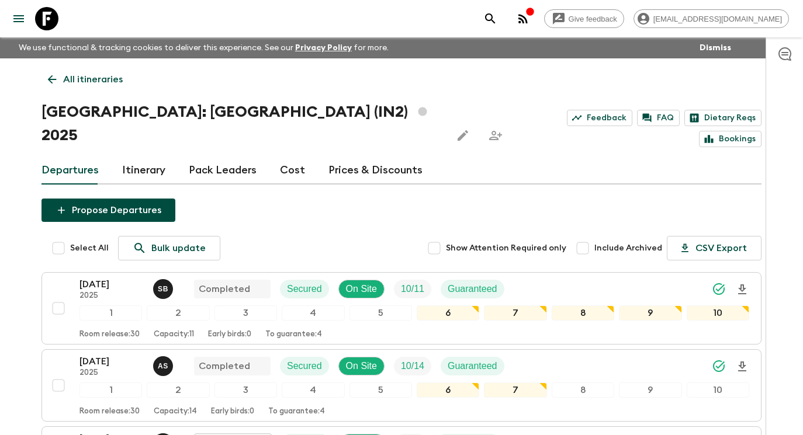 This screenshot has width=803, height=435. I want to click on button: menu, so click(19, 19).